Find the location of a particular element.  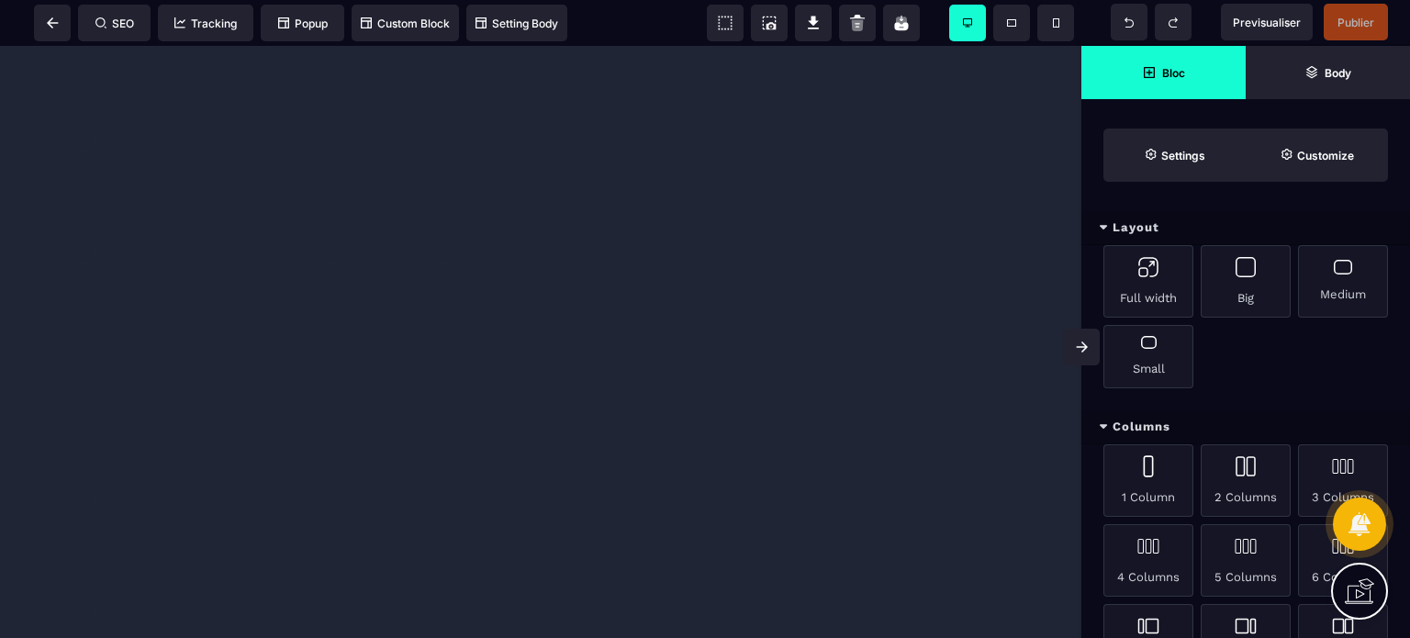

div: Small is located at coordinates (1148, 356).